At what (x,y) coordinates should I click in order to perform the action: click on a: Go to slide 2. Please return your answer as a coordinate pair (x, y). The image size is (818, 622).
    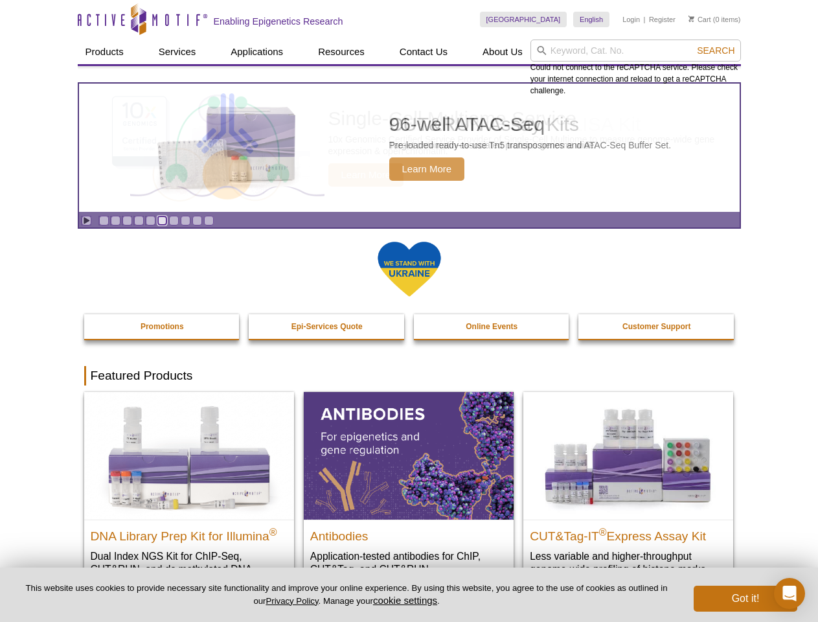
    Looking at the image, I should click on (115, 220).